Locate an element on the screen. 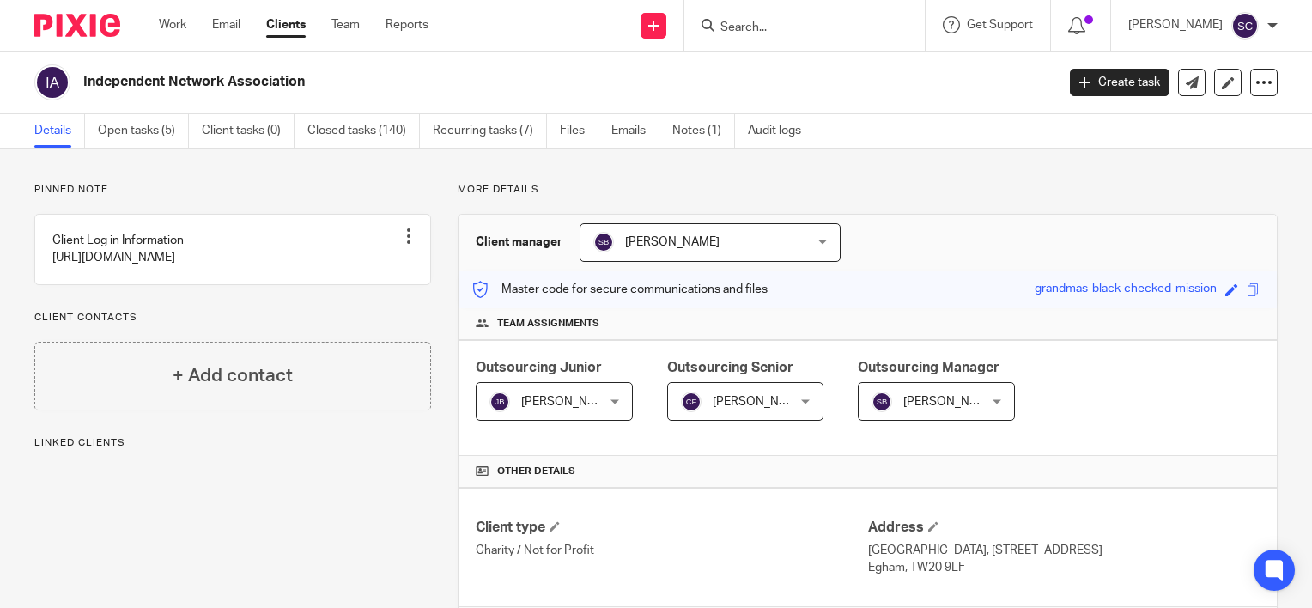 The image size is (1312, 608). p: Client contacts is located at coordinates (233, 318).